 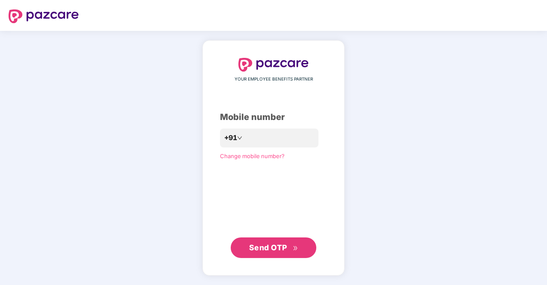 What do you see at coordinates (274, 79) in the screenshot?
I see `span: YOUR EMPLOYEE BENEFITS PARTNER` at bounding box center [274, 79].